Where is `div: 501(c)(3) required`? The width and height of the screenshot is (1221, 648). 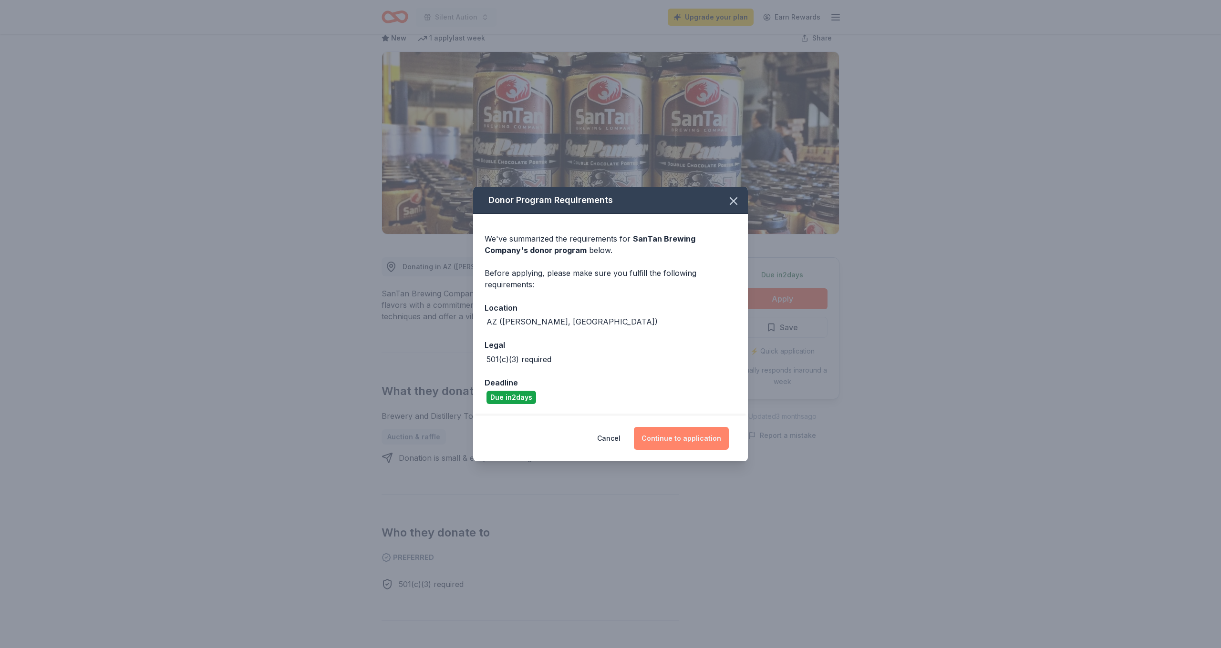 div: 501(c)(3) required is located at coordinates (519, 359).